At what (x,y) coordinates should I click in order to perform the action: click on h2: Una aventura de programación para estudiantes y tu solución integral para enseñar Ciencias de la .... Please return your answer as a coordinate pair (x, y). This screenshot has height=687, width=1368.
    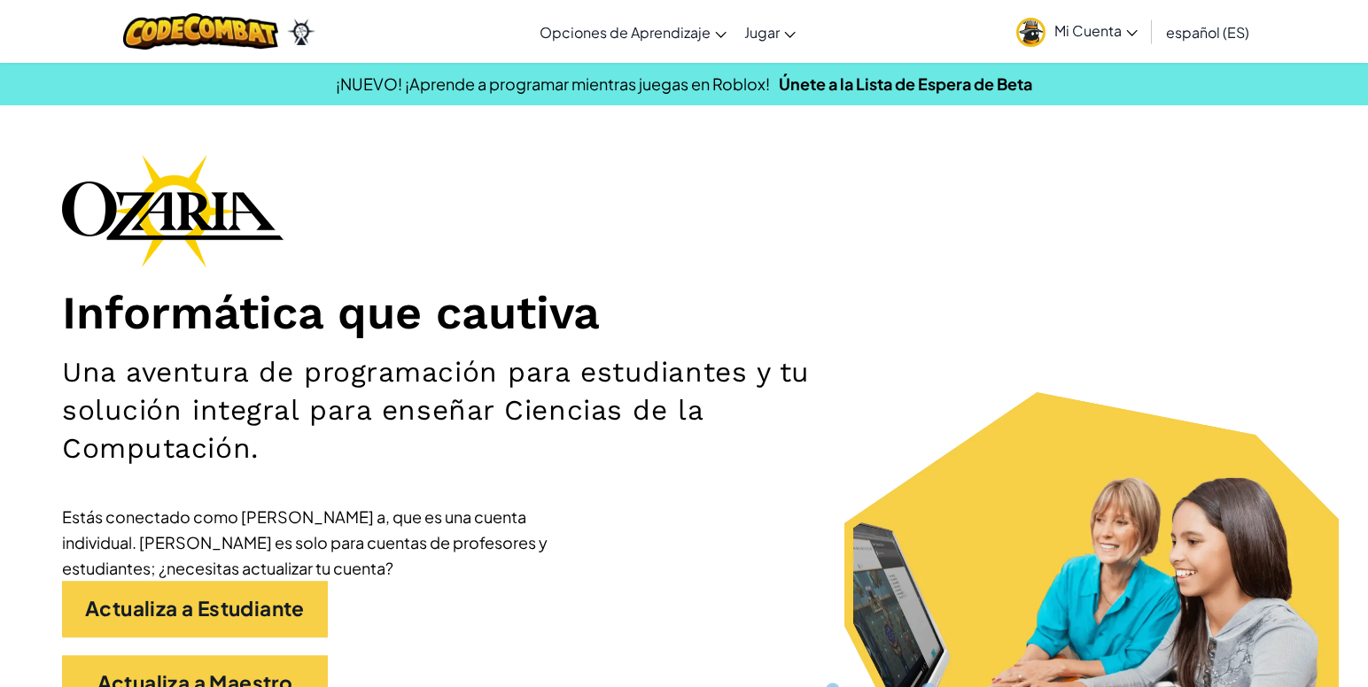
    Looking at the image, I should click on (478, 411).